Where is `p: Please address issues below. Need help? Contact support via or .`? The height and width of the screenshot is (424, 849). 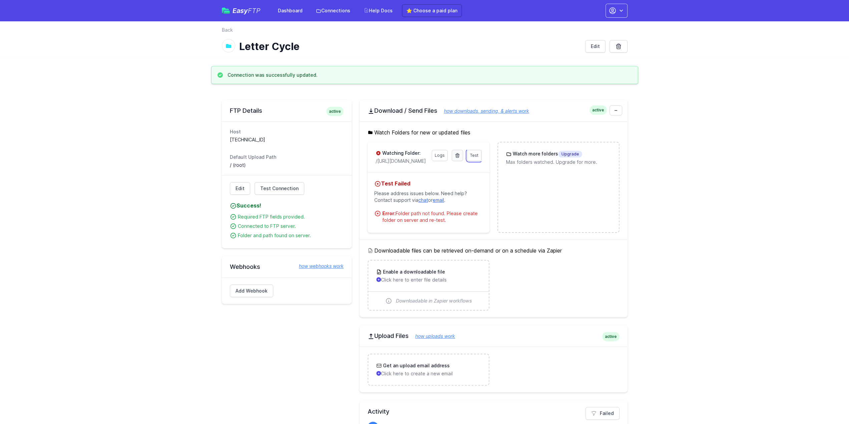 p: Please address issues below. Need help? Contact support via or . is located at coordinates (428, 197).